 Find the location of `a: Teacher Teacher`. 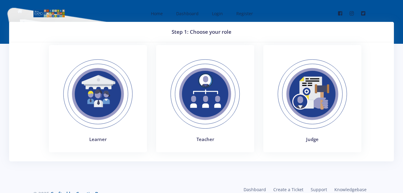

a: Teacher Teacher is located at coordinates (205, 103).